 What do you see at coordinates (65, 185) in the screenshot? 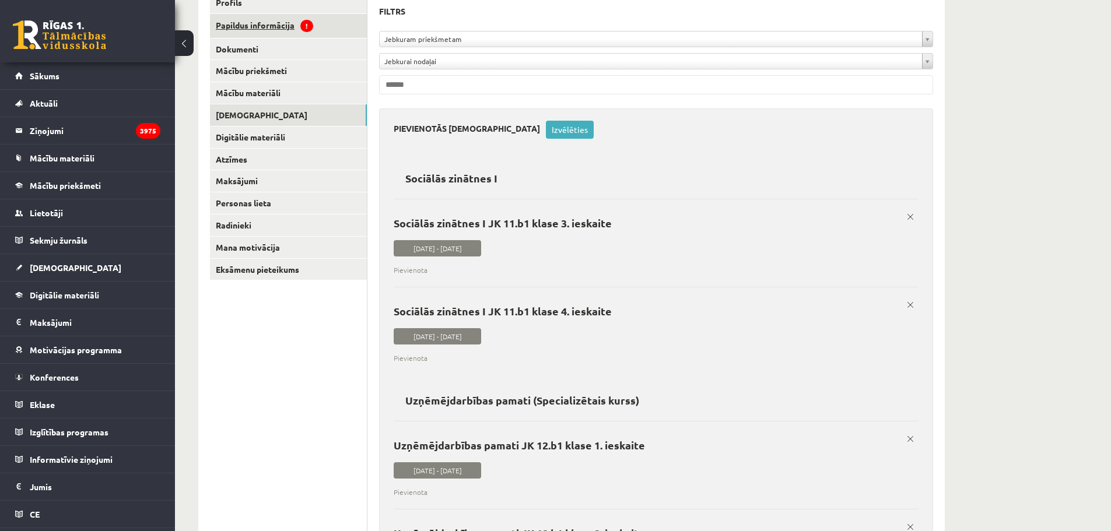
I see `span: Mācību priekšmeti` at bounding box center [65, 185].